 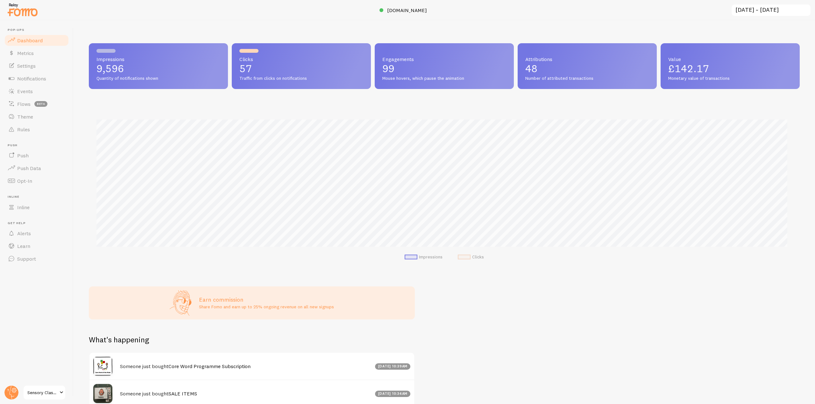 What do you see at coordinates (37, 104) in the screenshot?
I see `a: Flows beta` at bounding box center [37, 104].